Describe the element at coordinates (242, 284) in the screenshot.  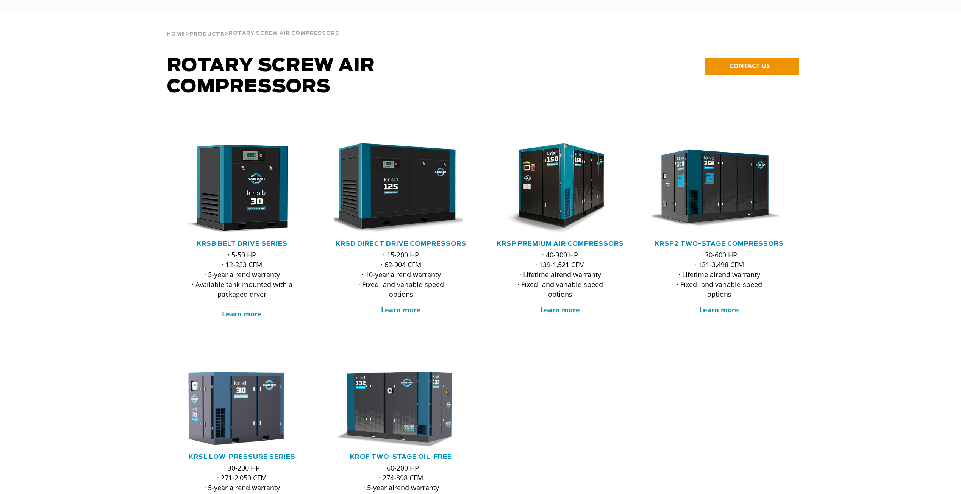
I see `p: · 5-50 HP · 12-223 CFM · 5-year airend warranty · Available tank-mounted with a packaged dryer` at that location.